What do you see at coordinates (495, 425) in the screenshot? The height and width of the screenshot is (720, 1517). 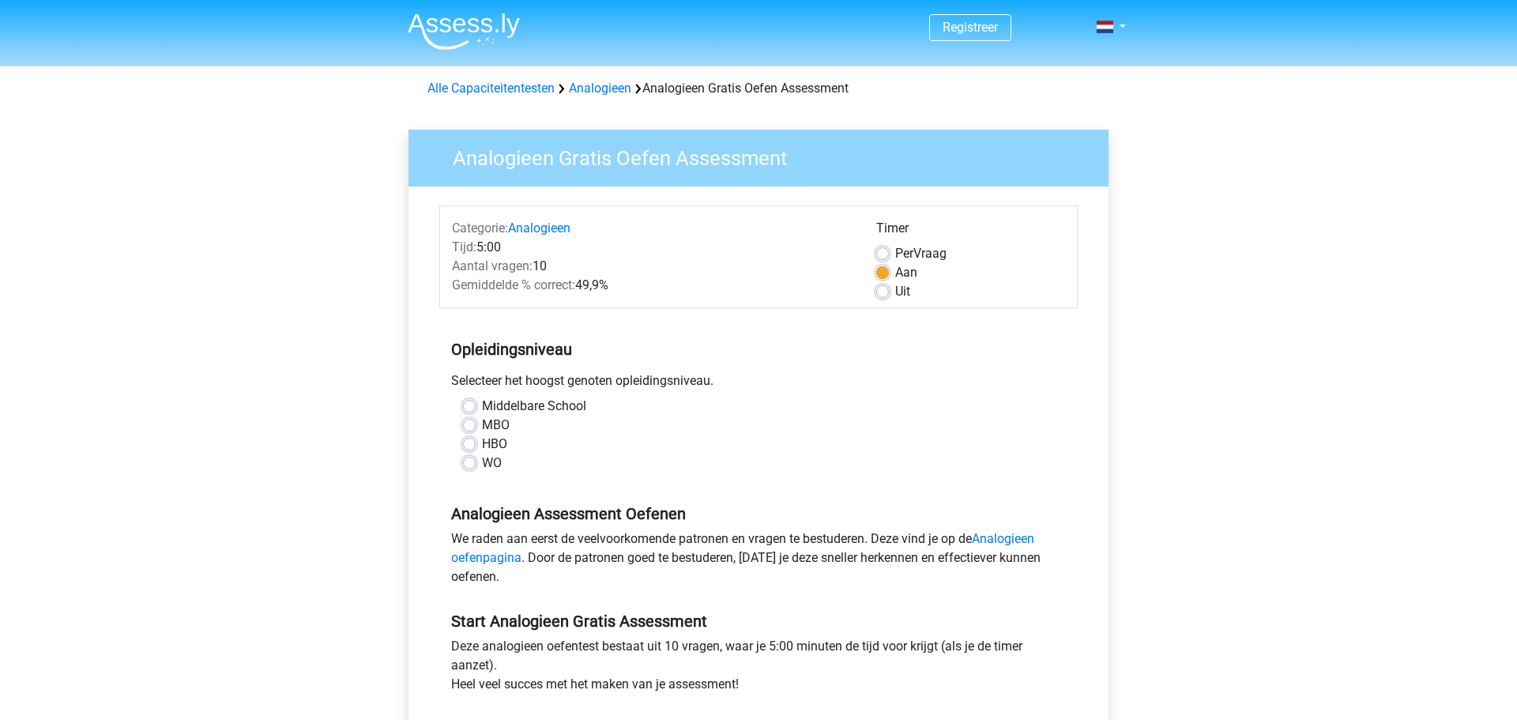 I see `label: MBO` at bounding box center [495, 425].